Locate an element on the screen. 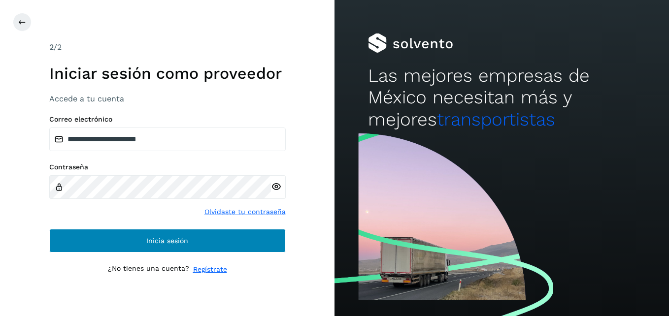  a: Olvidaste tu contraseña is located at coordinates (245, 212).